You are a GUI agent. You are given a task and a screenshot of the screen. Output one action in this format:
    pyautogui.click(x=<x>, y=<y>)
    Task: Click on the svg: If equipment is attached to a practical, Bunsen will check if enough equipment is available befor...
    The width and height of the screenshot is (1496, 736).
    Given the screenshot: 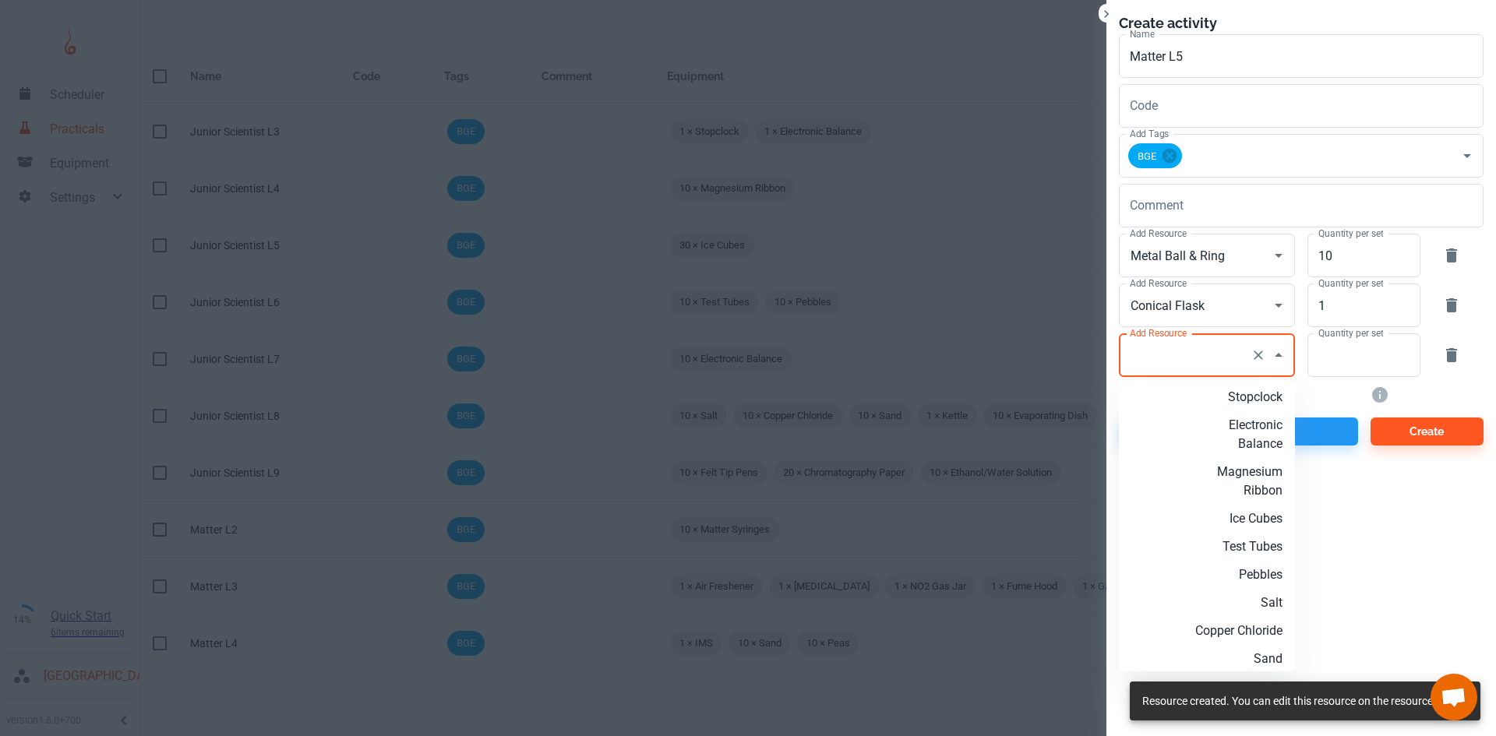 What is the action you would take?
    pyautogui.click(x=1379, y=395)
    